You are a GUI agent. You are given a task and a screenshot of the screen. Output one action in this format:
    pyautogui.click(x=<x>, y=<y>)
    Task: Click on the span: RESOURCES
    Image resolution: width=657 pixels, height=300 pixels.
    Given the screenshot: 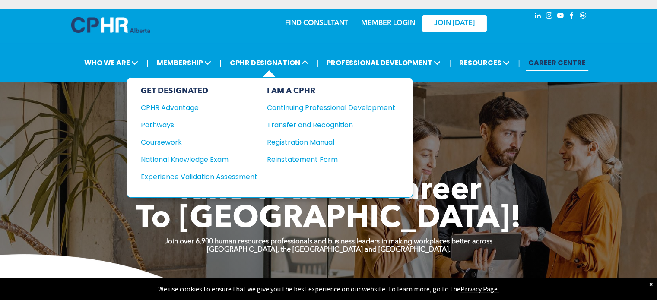 What is the action you would take?
    pyautogui.click(x=484, y=63)
    